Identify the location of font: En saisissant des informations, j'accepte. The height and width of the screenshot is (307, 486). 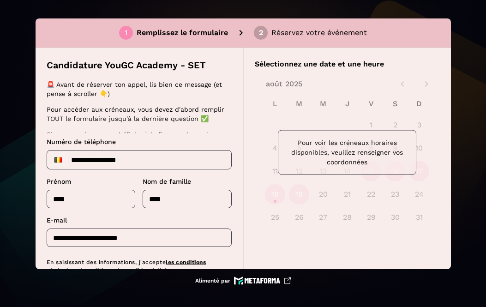
(106, 262).